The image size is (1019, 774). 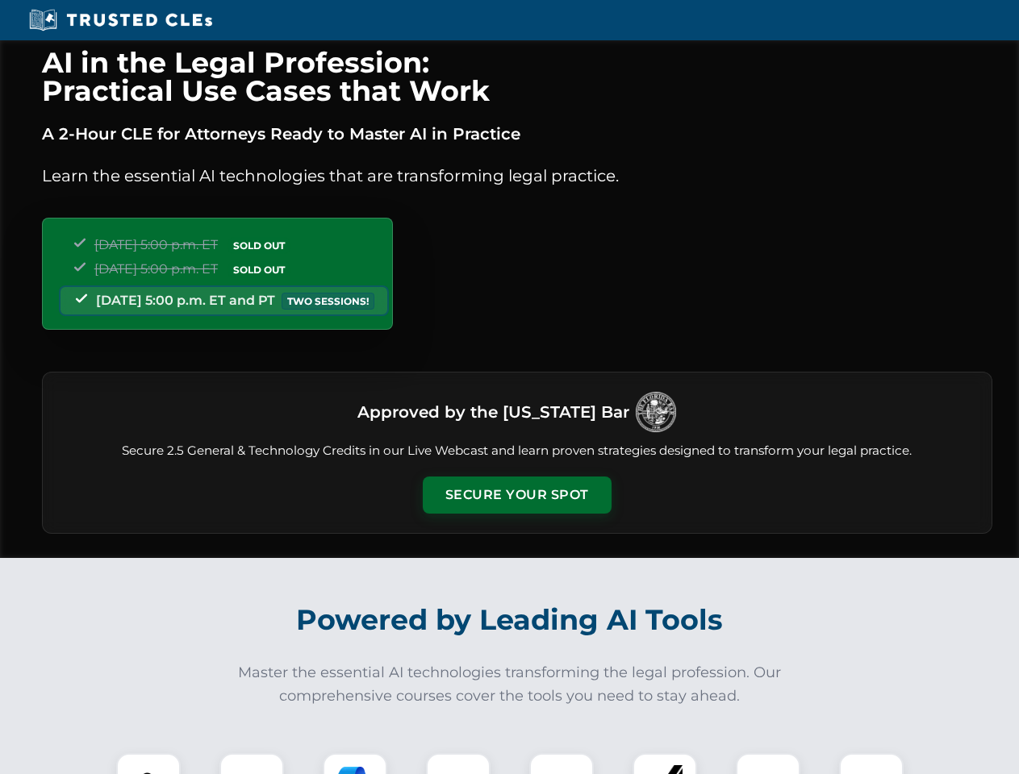 I want to click on button: Secure Your Spot, so click(x=517, y=495).